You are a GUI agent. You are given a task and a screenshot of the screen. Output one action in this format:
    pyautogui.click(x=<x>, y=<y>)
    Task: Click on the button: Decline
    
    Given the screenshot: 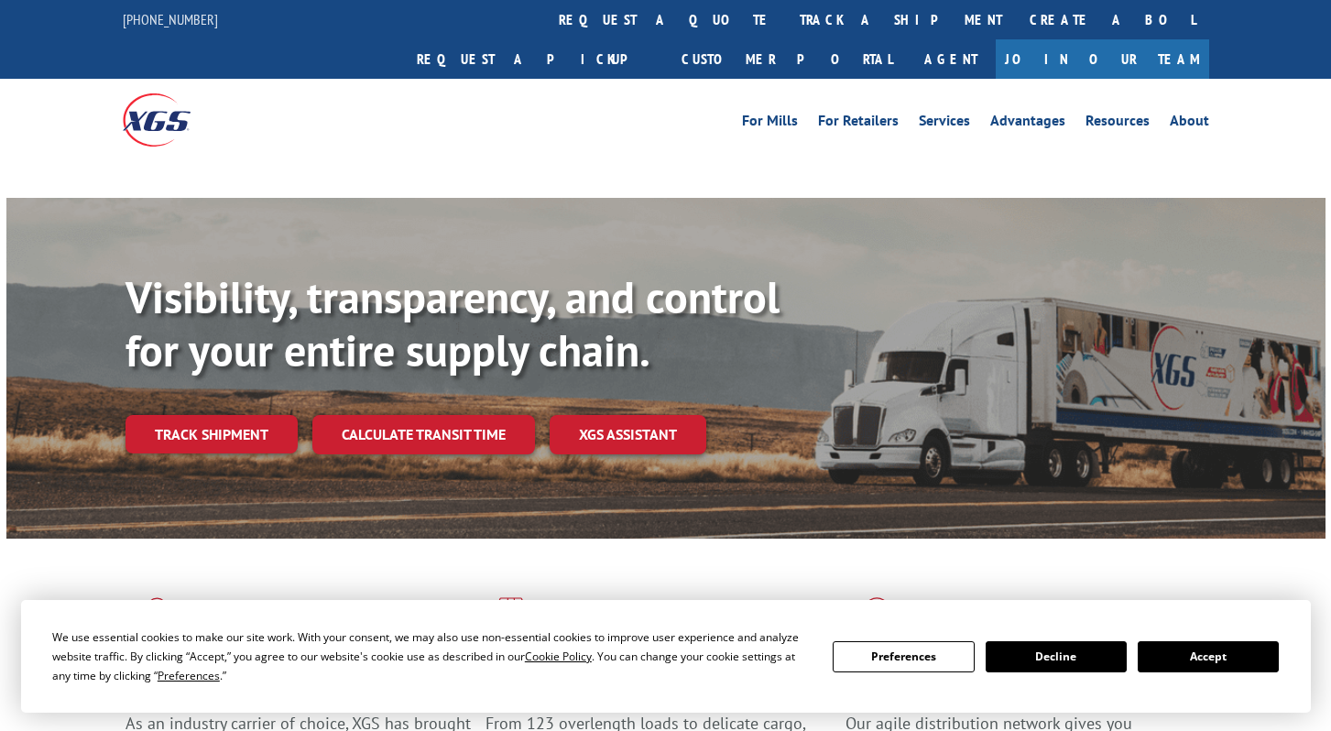 What is the action you would take?
    pyautogui.click(x=1056, y=657)
    